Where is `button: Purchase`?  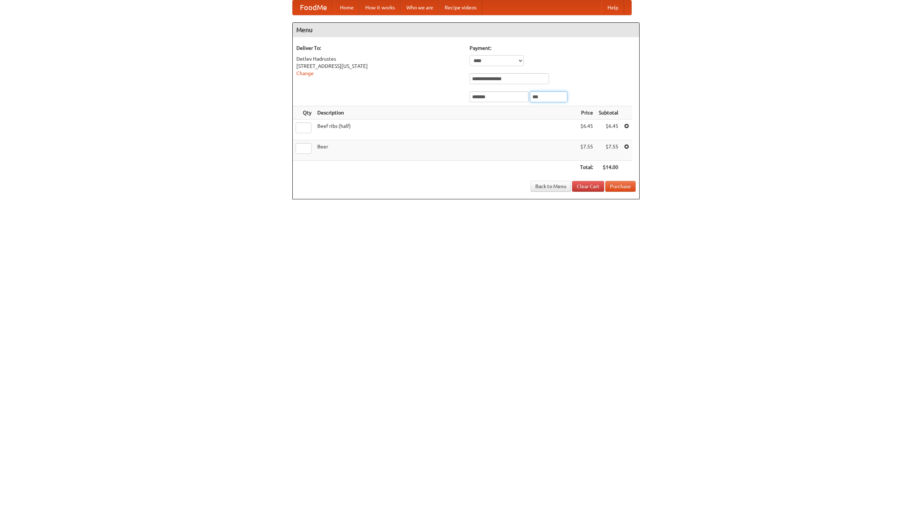 button: Purchase is located at coordinates (621, 186).